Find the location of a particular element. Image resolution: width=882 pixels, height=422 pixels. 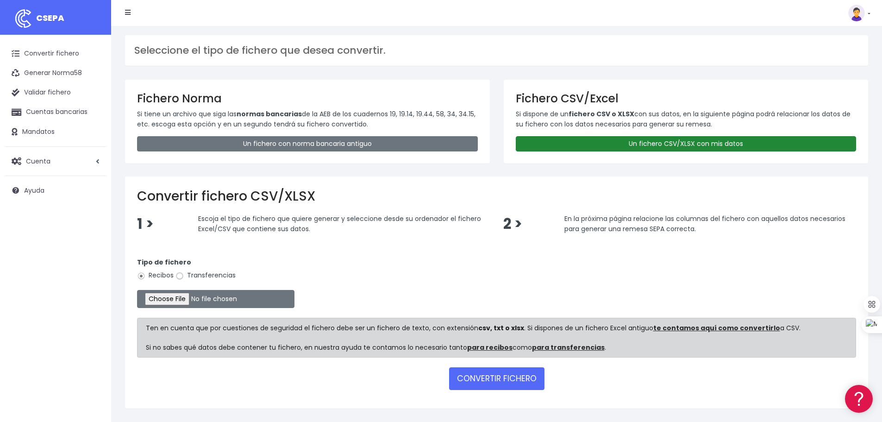

strong: Tipo de fichero is located at coordinates (164, 262).